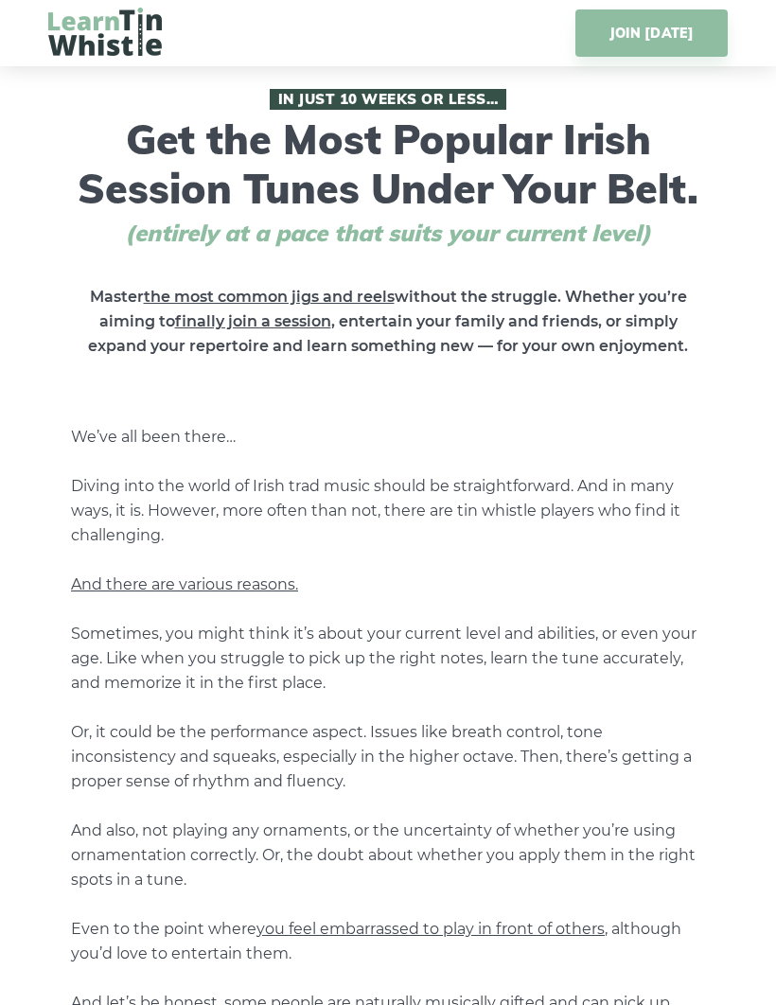 This screenshot has height=1005, width=776. I want to click on span: (entirely at a pace that suits your current level), so click(388, 233).